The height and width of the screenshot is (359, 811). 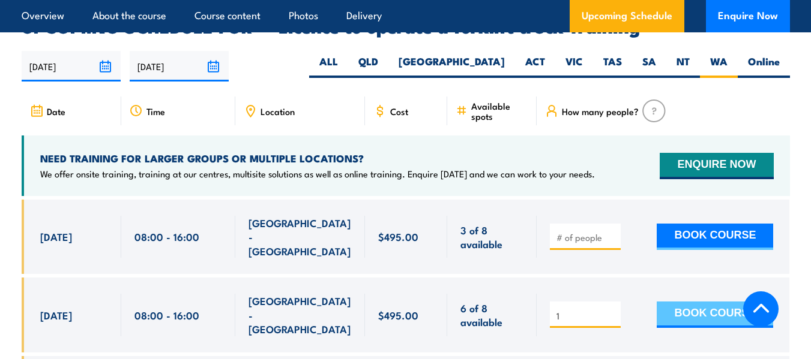 What do you see at coordinates (763, 66) in the screenshot?
I see `label: Online` at bounding box center [763, 66].